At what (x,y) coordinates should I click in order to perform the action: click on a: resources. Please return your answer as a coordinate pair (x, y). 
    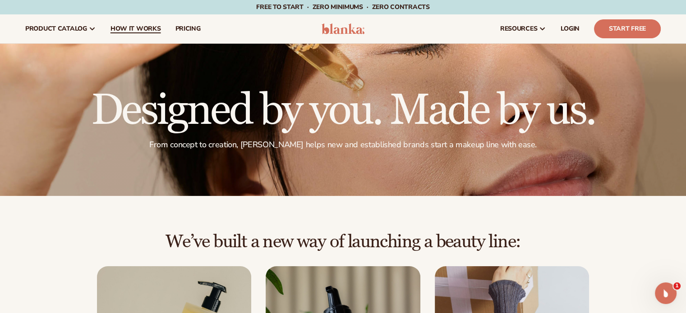
    Looking at the image, I should click on (523, 29).